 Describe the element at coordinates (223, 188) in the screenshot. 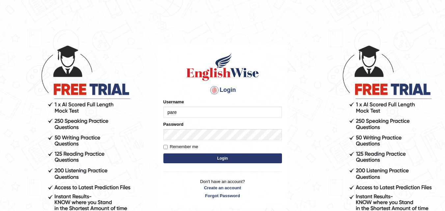

I see `a: Create an account` at that location.